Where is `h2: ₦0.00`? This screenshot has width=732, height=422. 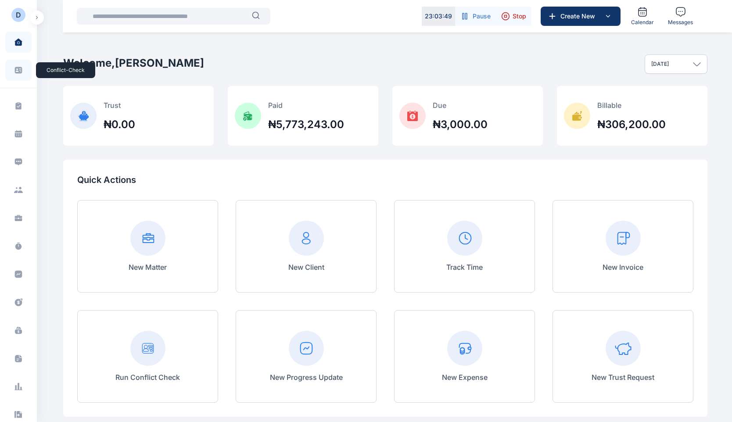
h2: ₦0.00 is located at coordinates (119, 125).